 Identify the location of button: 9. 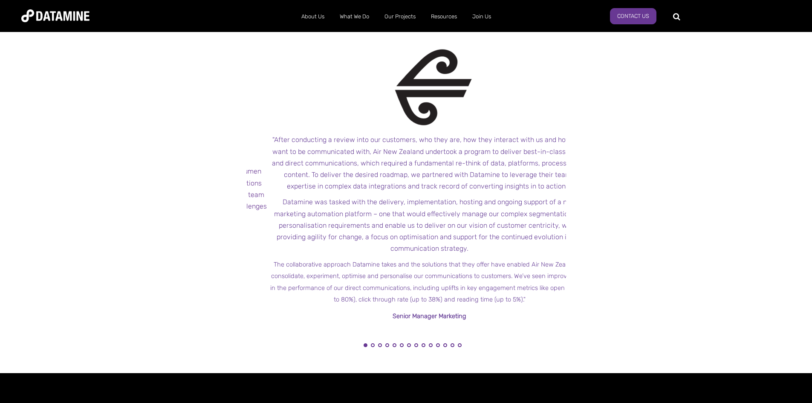
(423, 345).